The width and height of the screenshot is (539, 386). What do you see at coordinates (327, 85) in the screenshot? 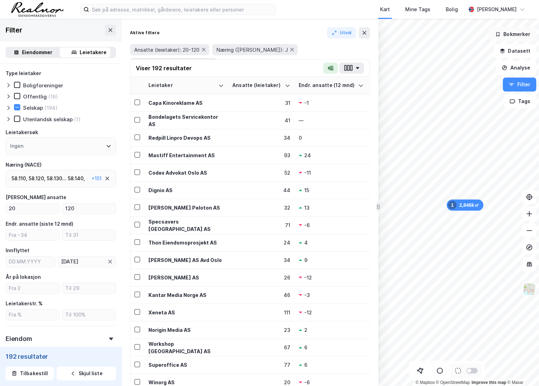
I see `div: Endr. ansatte (12 mnd)` at bounding box center [327, 85].